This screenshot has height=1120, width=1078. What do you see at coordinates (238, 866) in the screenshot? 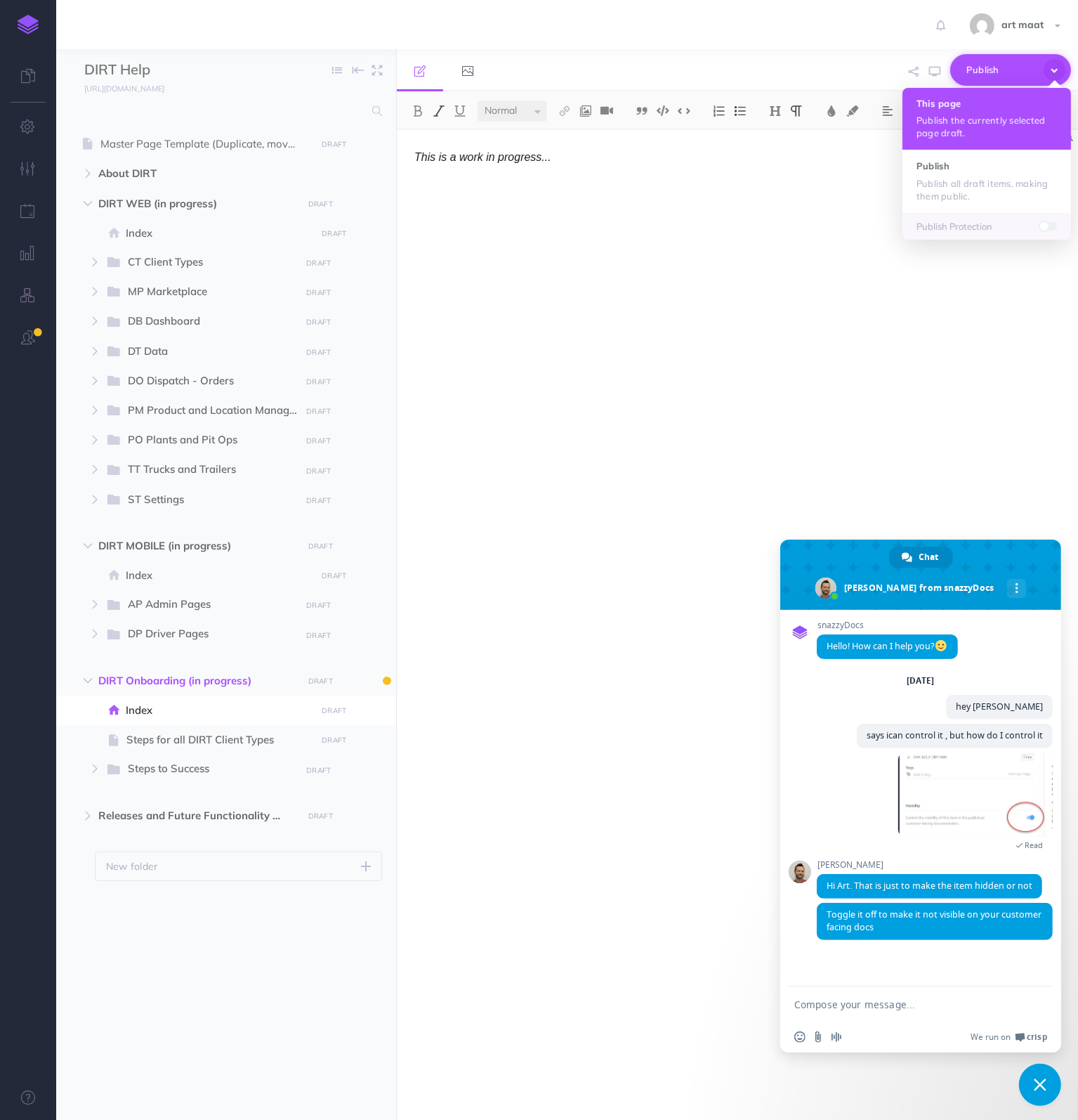
I see `button: New folder` at bounding box center [238, 866].